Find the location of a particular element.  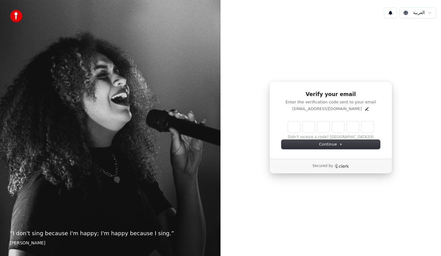

p: Enter the verification code sent to your email is located at coordinates (331, 102).